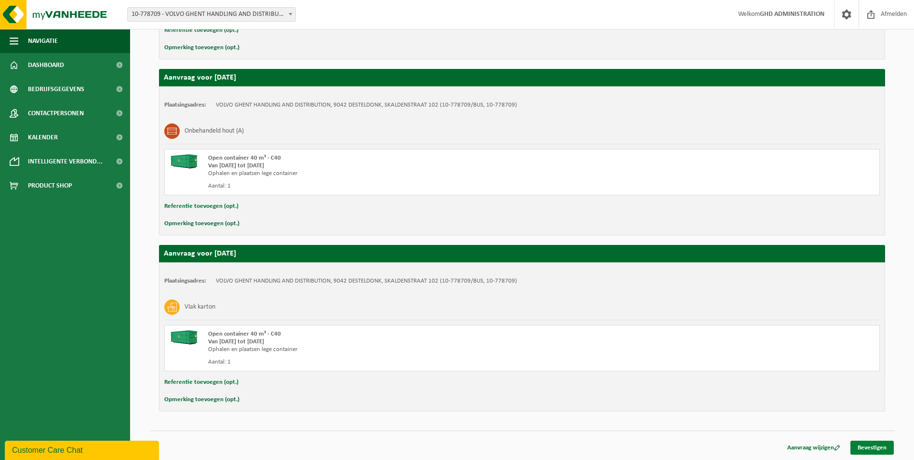  Describe the element at coordinates (46, 65) in the screenshot. I see `span: Dashboard` at that location.